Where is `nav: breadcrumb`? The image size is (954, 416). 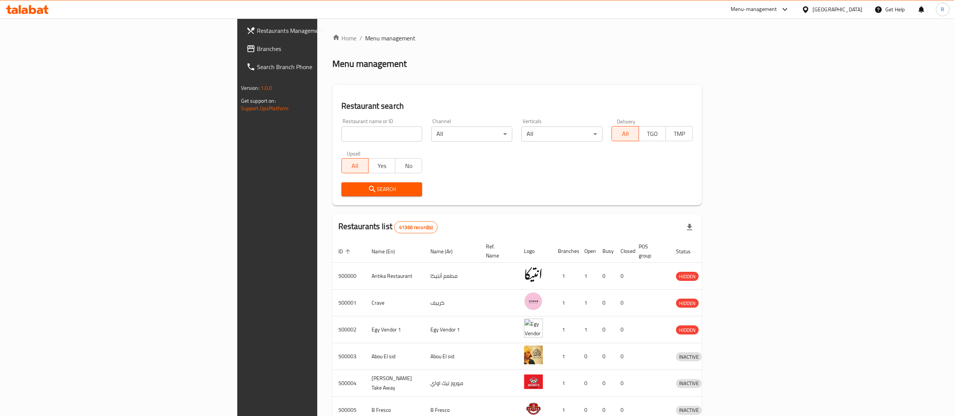
nav: breadcrumb is located at coordinates (517, 38).